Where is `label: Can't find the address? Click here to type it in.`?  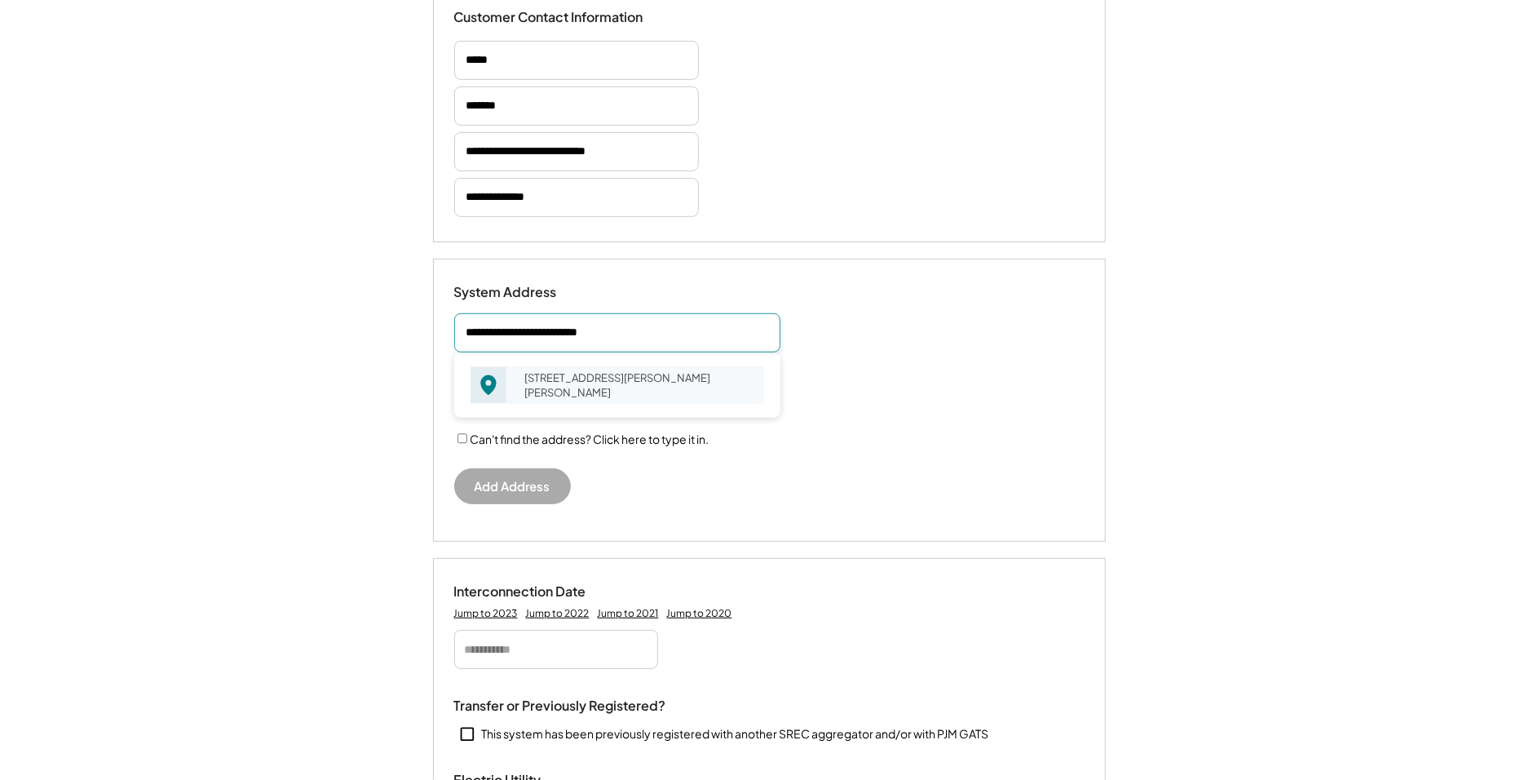
label: Can't find the address? Click here to type it in. is located at coordinates (589, 439).